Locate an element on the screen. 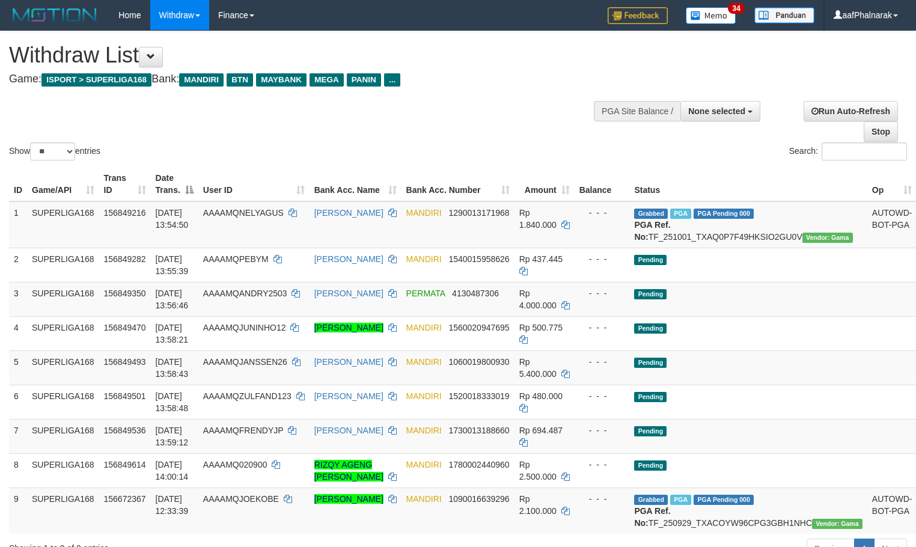  span: AAAAMQJOEKOBE is located at coordinates (241, 499).